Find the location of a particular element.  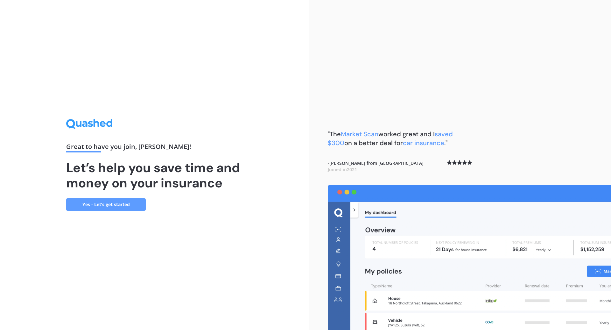

span: saved $300 is located at coordinates (390, 139).